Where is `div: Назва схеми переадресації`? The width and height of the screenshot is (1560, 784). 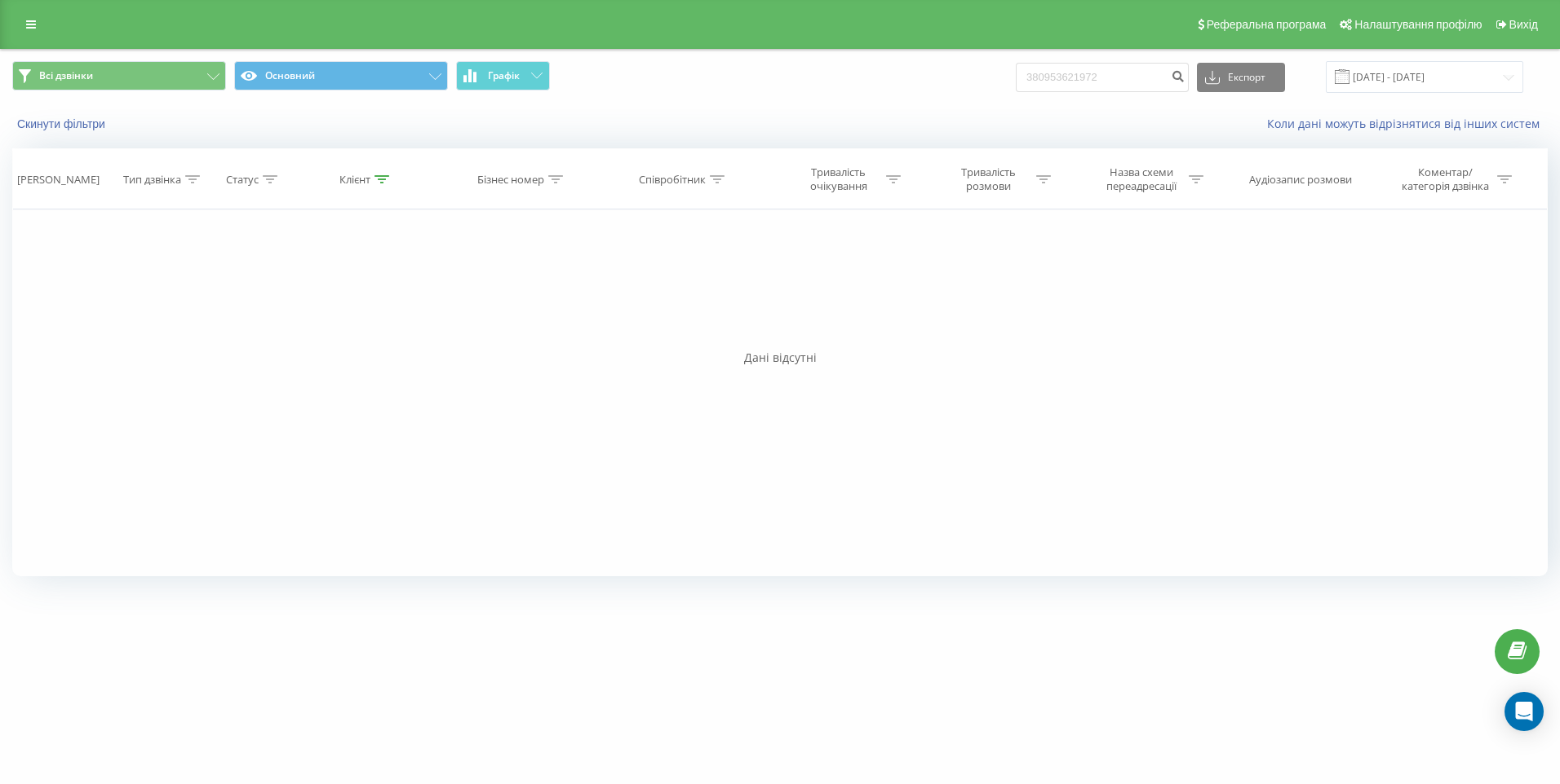
div: Назва схеми переадресації is located at coordinates (1140, 179).